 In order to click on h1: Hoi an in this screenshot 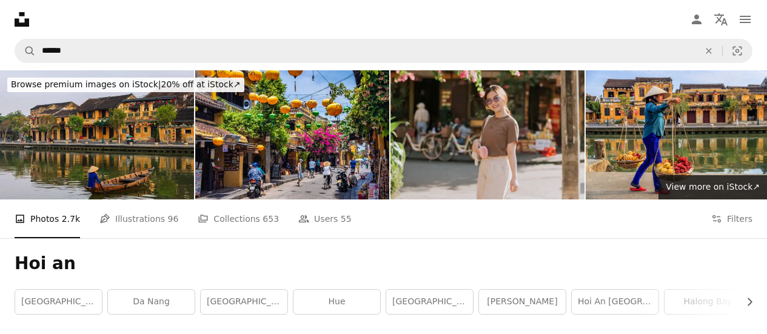, I will do `click(383, 264)`.